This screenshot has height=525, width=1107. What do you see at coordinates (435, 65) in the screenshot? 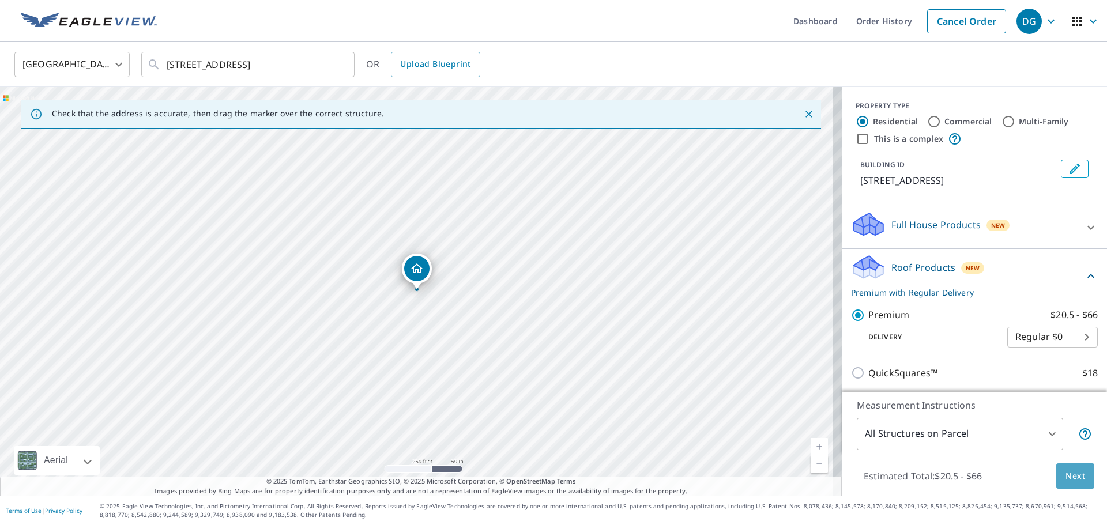
I see `a: Upload Blueprint` at bounding box center [435, 65].